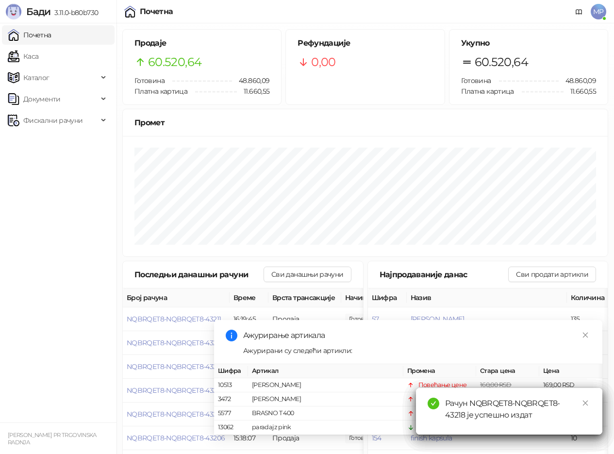  I want to click on th: Промена, so click(440, 371).